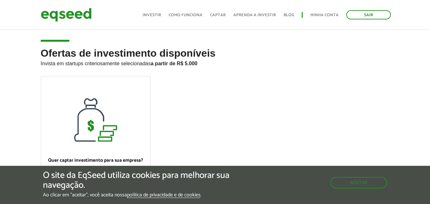 Image resolution: width=430 pixels, height=204 pixels. What do you see at coordinates (324, 15) in the screenshot?
I see `a: Minha conta` at bounding box center [324, 15].